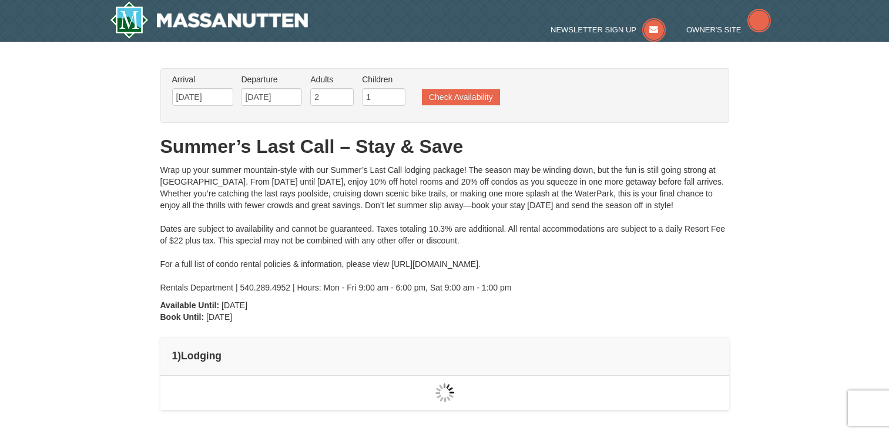 The width and height of the screenshot is (889, 434). Describe the element at coordinates (190, 305) in the screenshot. I see `strong: Available Until:` at that location.